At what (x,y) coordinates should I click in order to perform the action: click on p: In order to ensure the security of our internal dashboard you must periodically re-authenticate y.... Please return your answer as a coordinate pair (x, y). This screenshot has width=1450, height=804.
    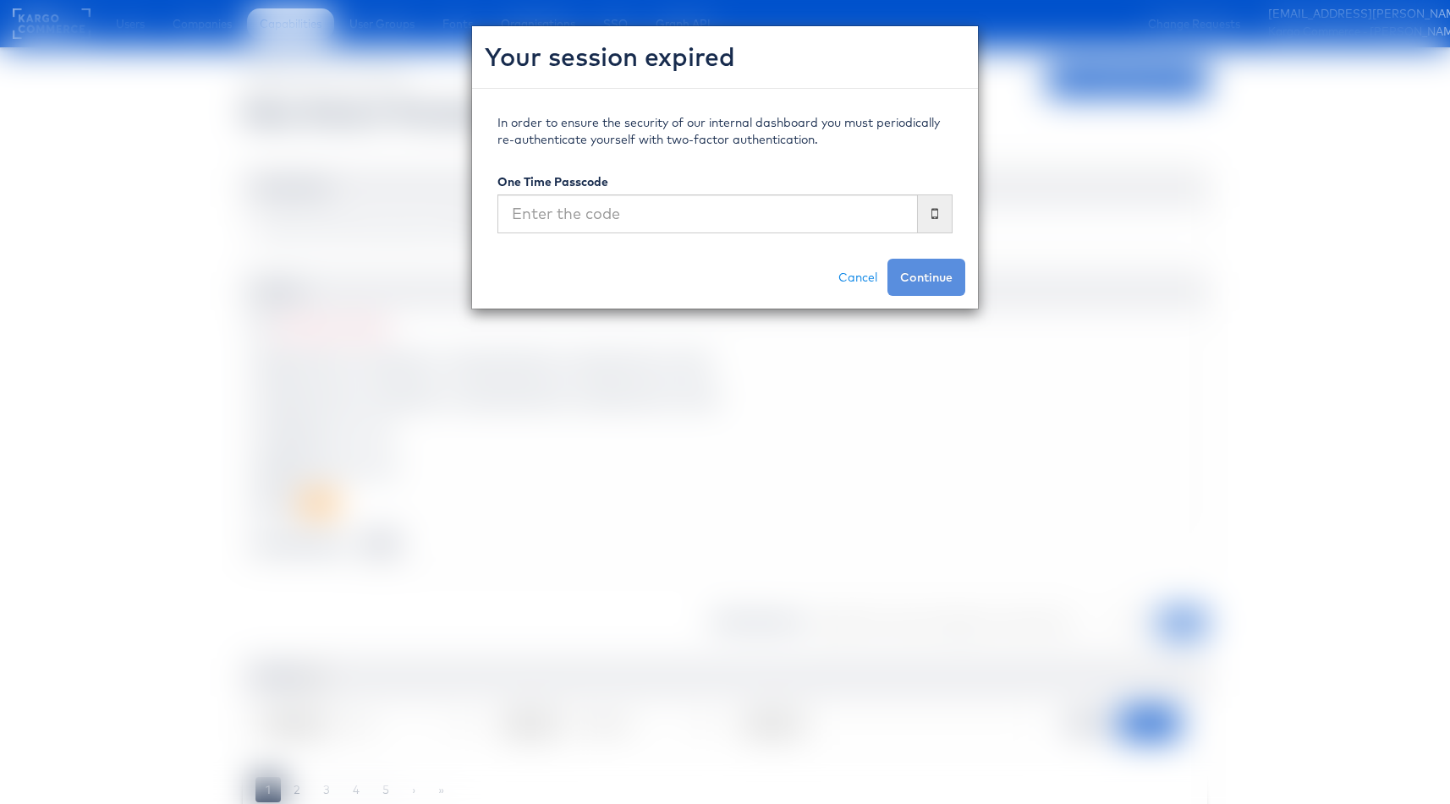
    Looking at the image, I should click on (725, 131).